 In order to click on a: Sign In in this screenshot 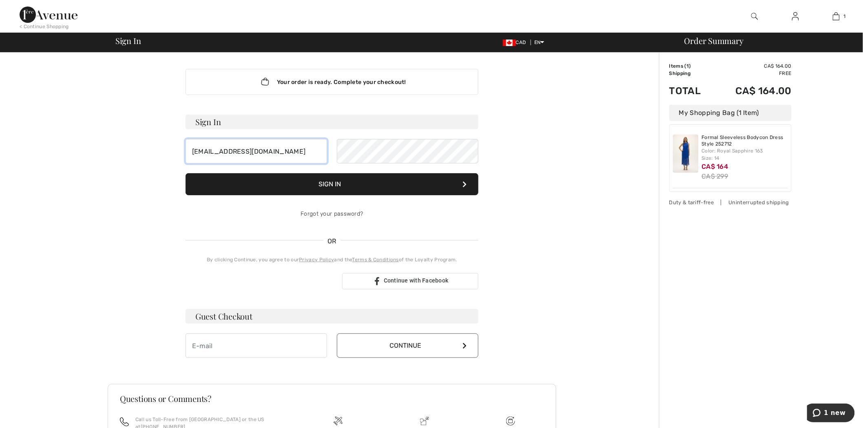, I will do `click(795, 16)`.